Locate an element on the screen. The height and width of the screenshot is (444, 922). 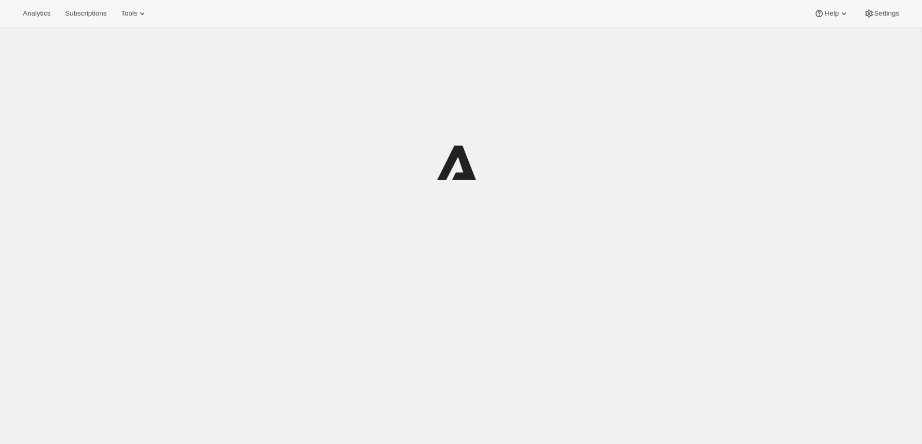
button: Help is located at coordinates (832, 14).